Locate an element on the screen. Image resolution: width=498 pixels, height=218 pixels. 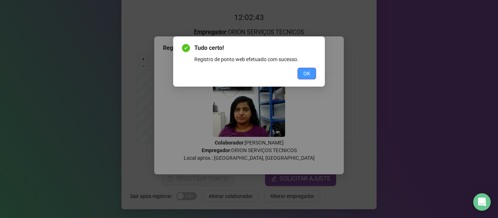
div: Registro de ponto web efetuado com sucesso. is located at coordinates (255, 59).